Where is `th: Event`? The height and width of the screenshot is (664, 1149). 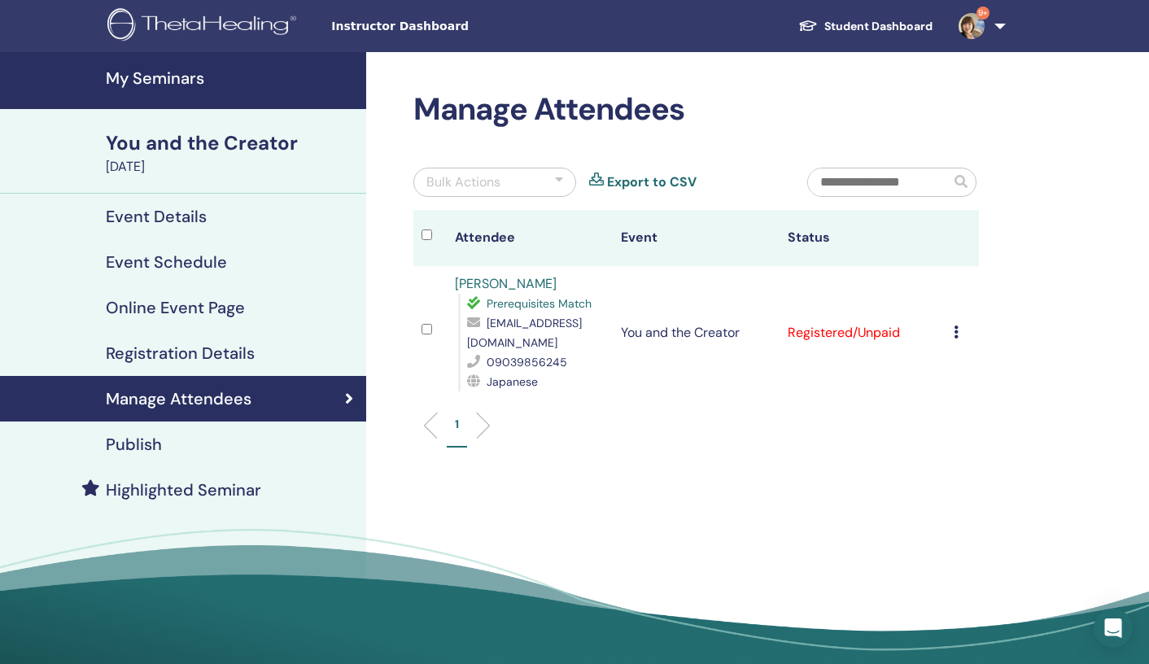
th: Event is located at coordinates (696, 238).